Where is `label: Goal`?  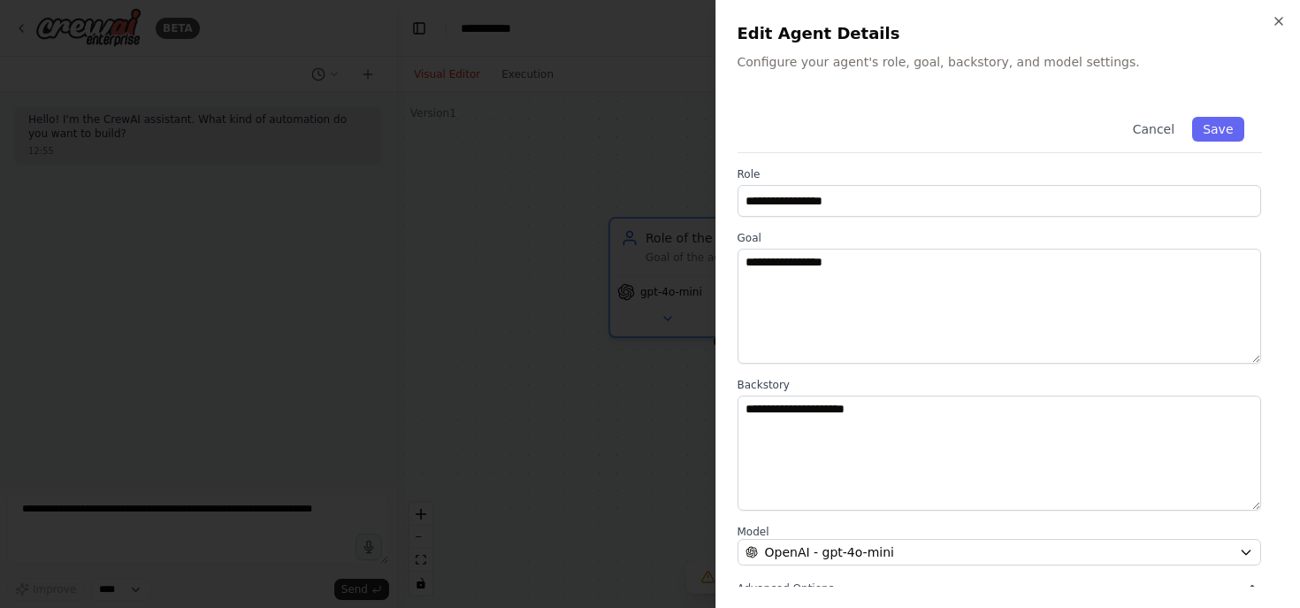
label: Goal is located at coordinates (1000, 238).